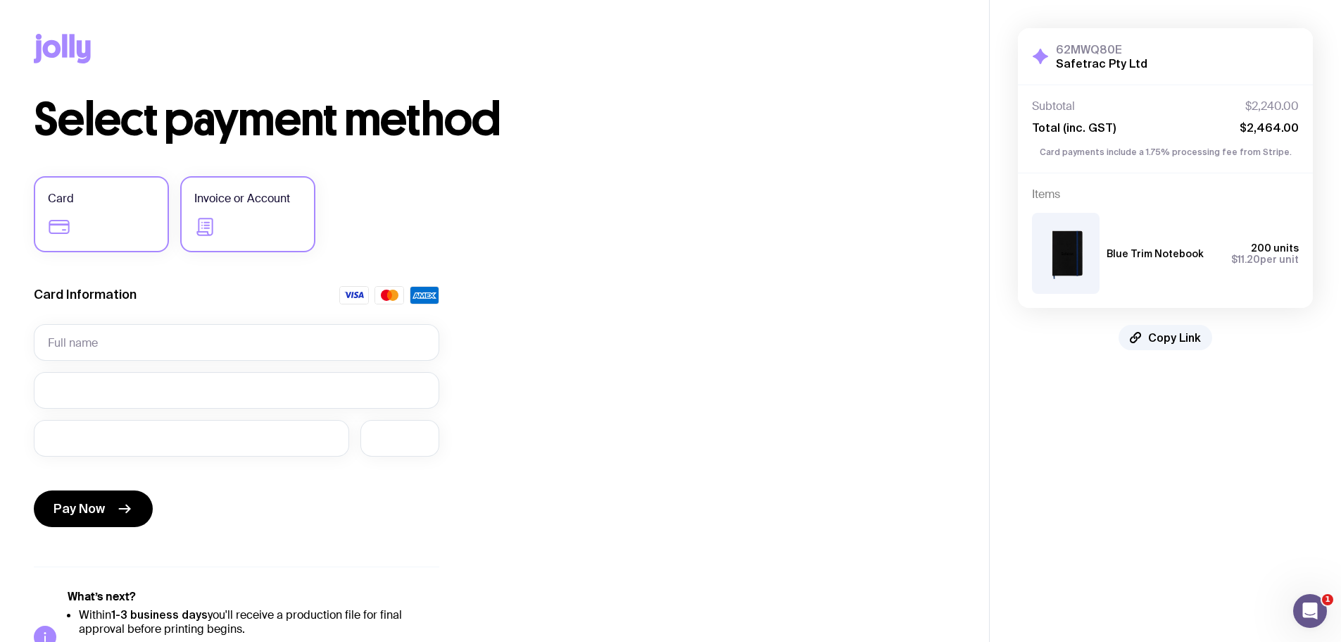 The image size is (1341, 642). Describe the element at coordinates (1102, 63) in the screenshot. I see `h2: Safetrac Pty Ltd` at that location.